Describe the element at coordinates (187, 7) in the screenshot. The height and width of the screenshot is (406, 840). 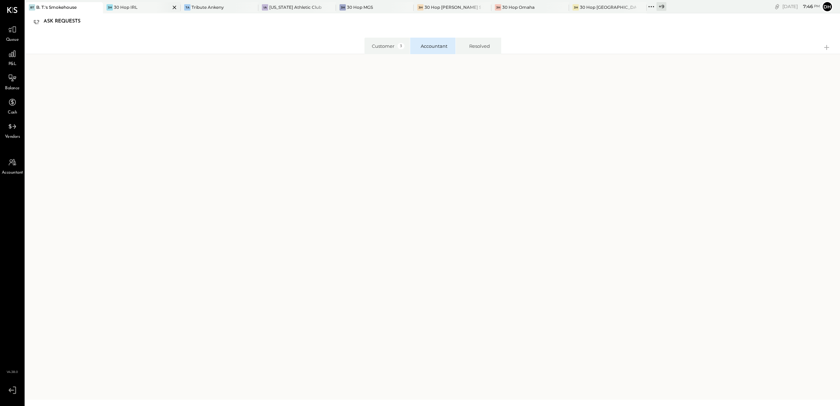
I see `div: TA` at that location.